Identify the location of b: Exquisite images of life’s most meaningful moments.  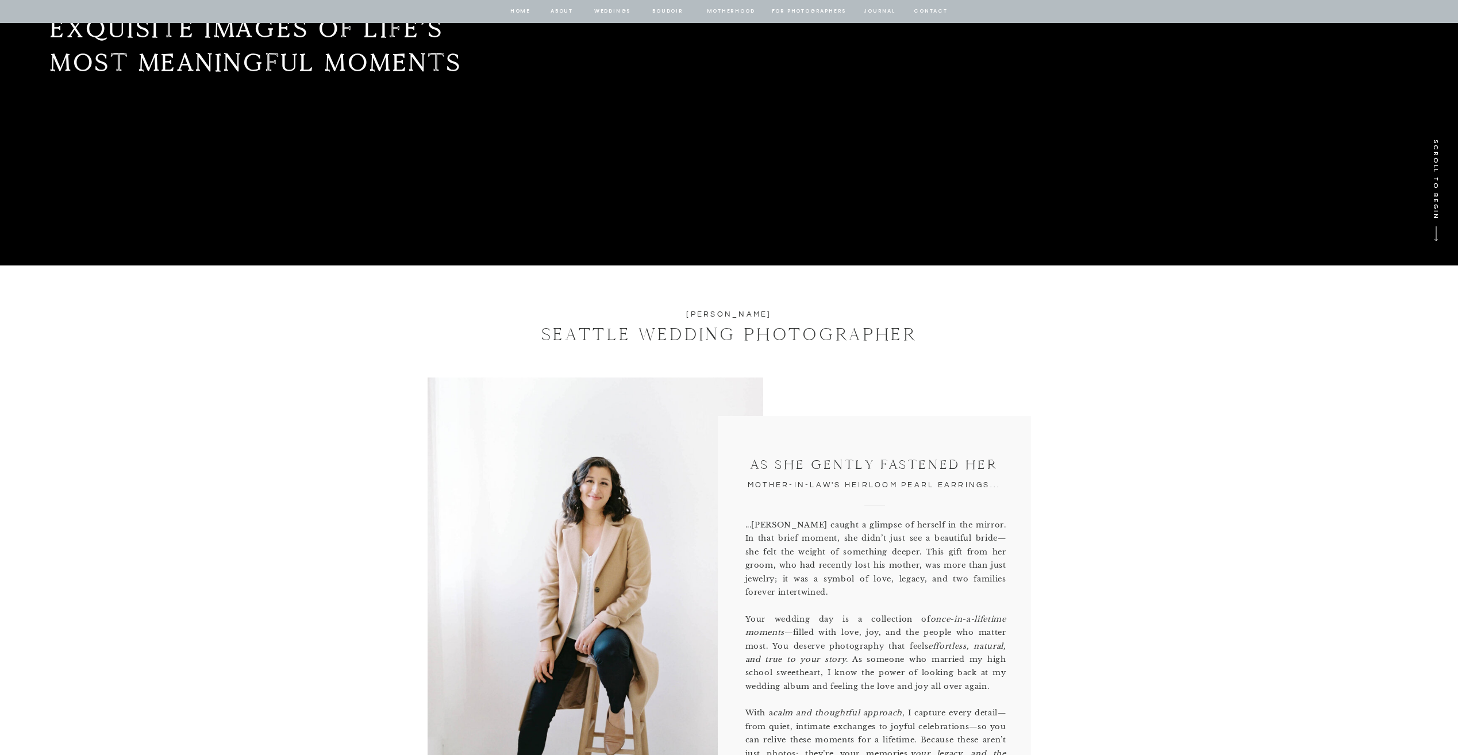
(256, 45).